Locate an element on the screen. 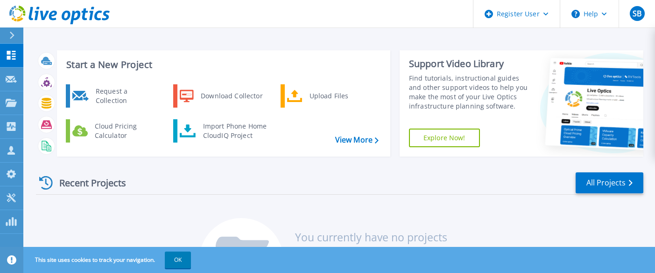 Image resolution: width=655 pixels, height=273 pixels. div: Cloud Pricing Calculator is located at coordinates (125, 131).